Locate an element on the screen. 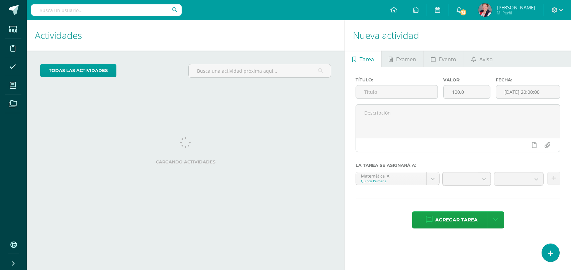 This screenshot has height=270, width=571. span: Evento is located at coordinates (448, 59).